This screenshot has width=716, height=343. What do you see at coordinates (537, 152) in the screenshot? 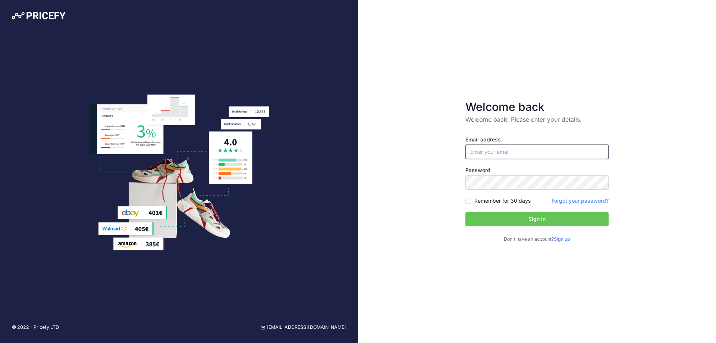
I see `input: Enter your email` at bounding box center [537, 152].